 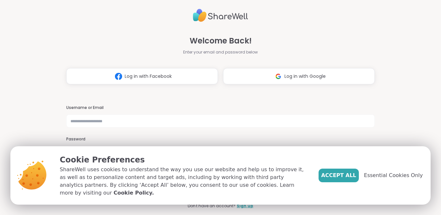 What do you see at coordinates (305, 76) in the screenshot?
I see `span: Log in with Google` at bounding box center [305, 76].